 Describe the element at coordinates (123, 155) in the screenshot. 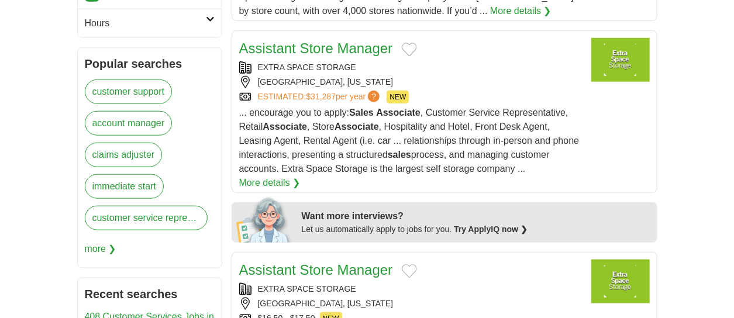

I see `a: claims adjuster` at that location.